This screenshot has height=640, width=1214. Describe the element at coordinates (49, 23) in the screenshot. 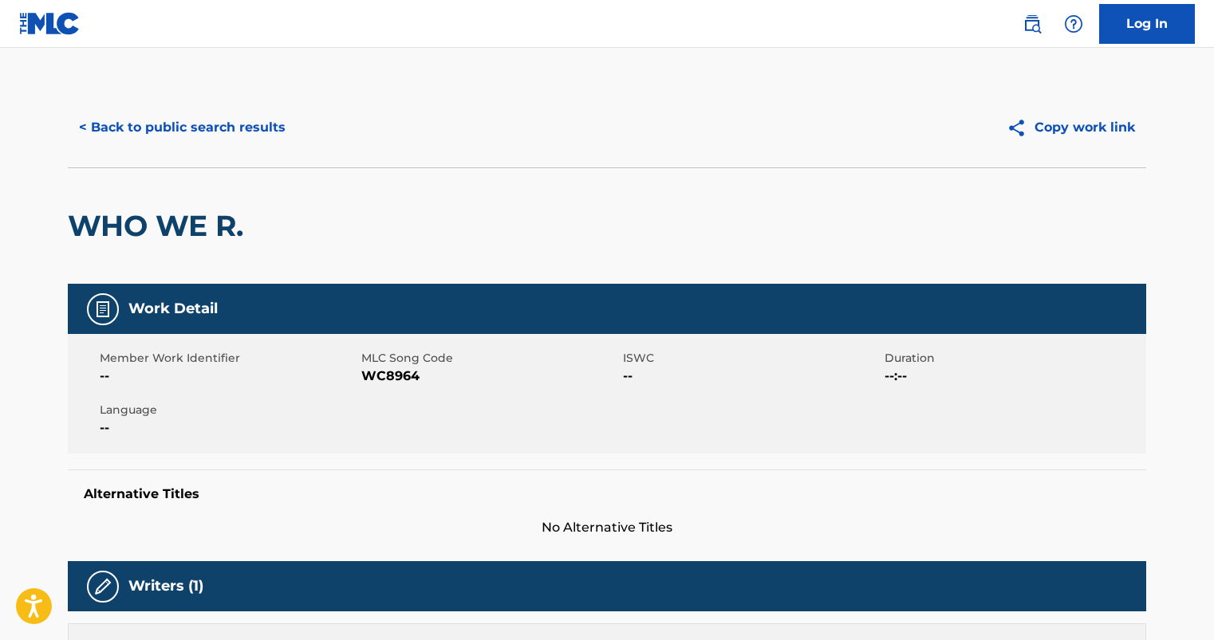

I see `img: MLC Logo` at that location.